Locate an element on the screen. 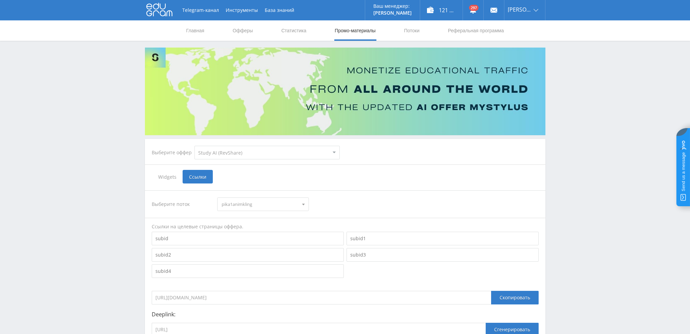 The height and width of the screenshot is (334, 690). span: Ссылки is located at coordinates (198, 177).